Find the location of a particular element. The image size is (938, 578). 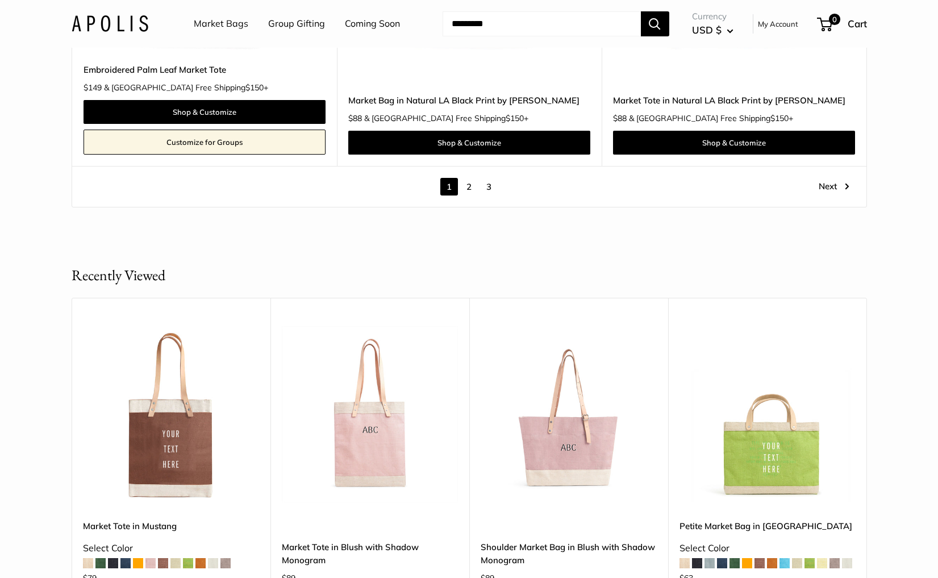

h2: Recently Viewed is located at coordinates (118, 275).